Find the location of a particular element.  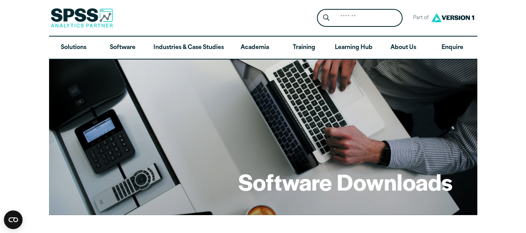

img: Version1 Logo is located at coordinates (453, 18).